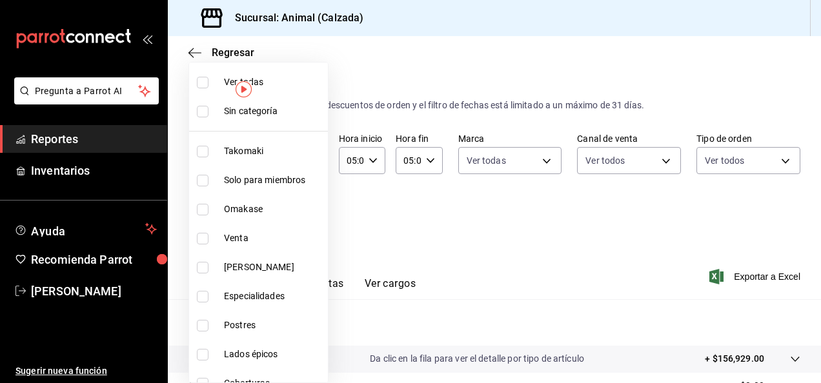 The width and height of the screenshot is (821, 383). Describe the element at coordinates (273, 209) in the screenshot. I see `span: Omakase` at that location.